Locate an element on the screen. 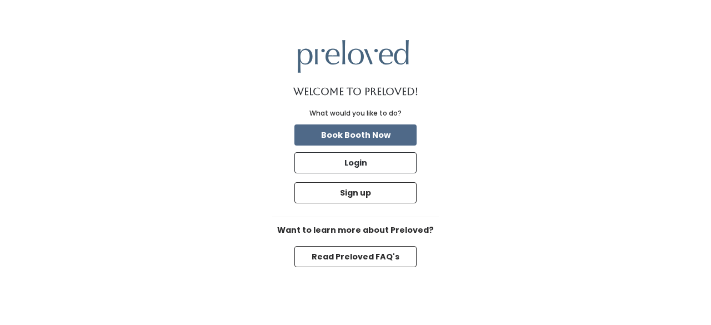 This screenshot has height=325, width=711. button: Login is located at coordinates (355, 163).